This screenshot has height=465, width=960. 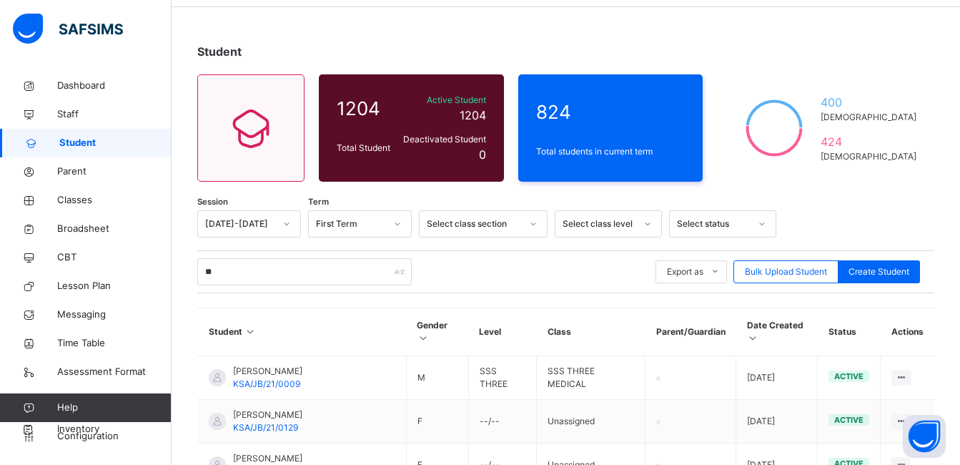 What do you see at coordinates (68, 29) in the screenshot?
I see `img: safsims` at bounding box center [68, 29].